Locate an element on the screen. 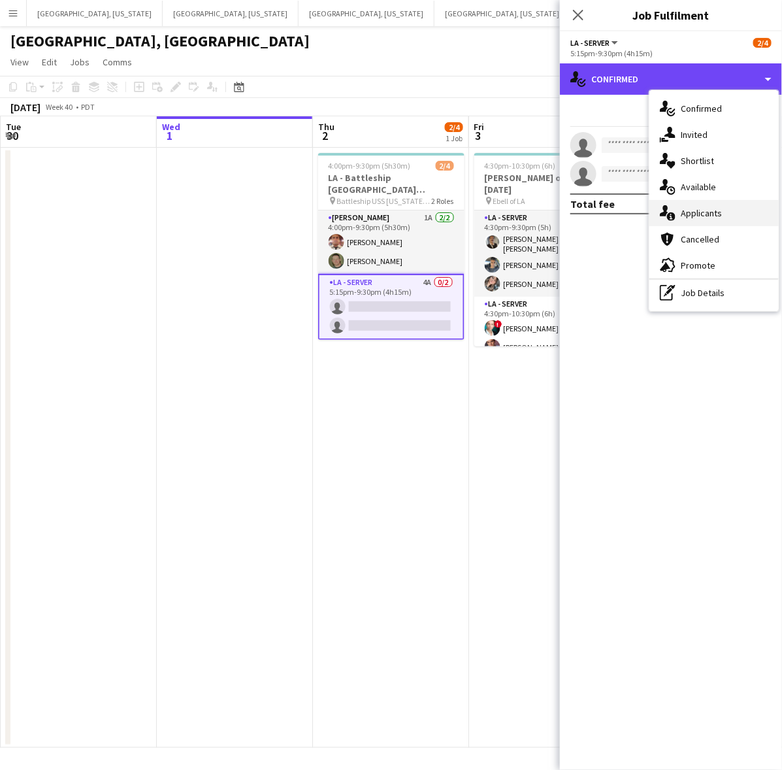  span: 1 is located at coordinates (170, 135).